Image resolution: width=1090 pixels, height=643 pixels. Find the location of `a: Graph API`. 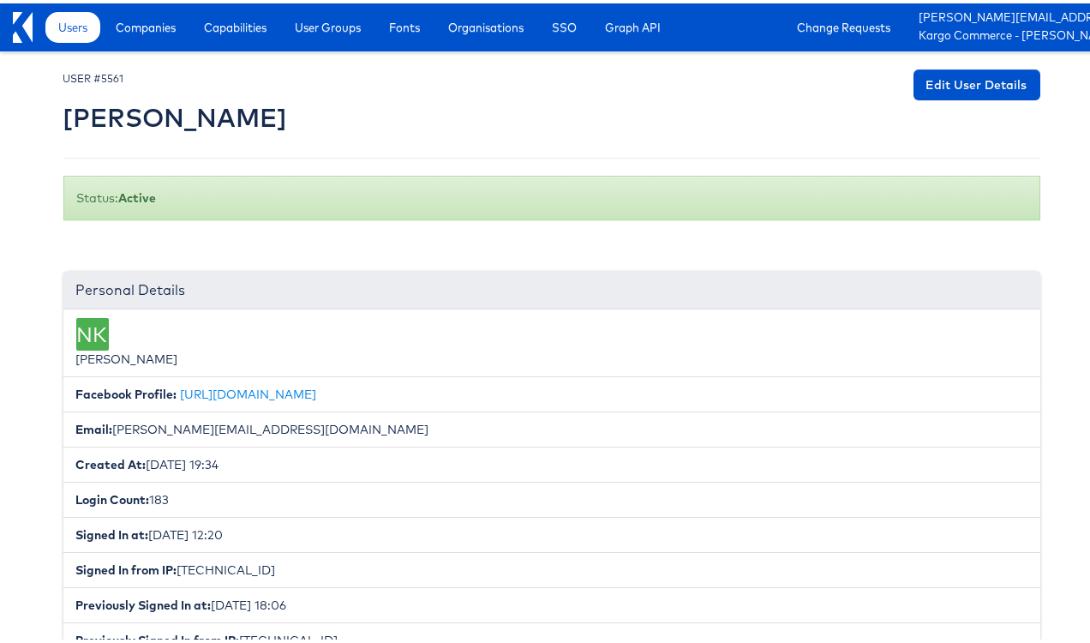

a: Graph API is located at coordinates (632, 24).